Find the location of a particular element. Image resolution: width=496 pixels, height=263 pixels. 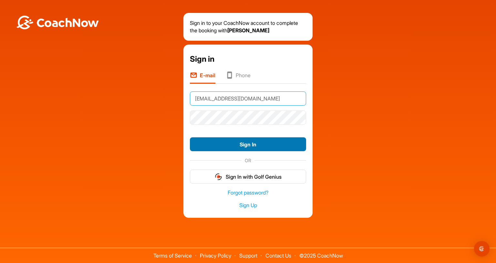

a: Forgot password? is located at coordinates (248, 192).